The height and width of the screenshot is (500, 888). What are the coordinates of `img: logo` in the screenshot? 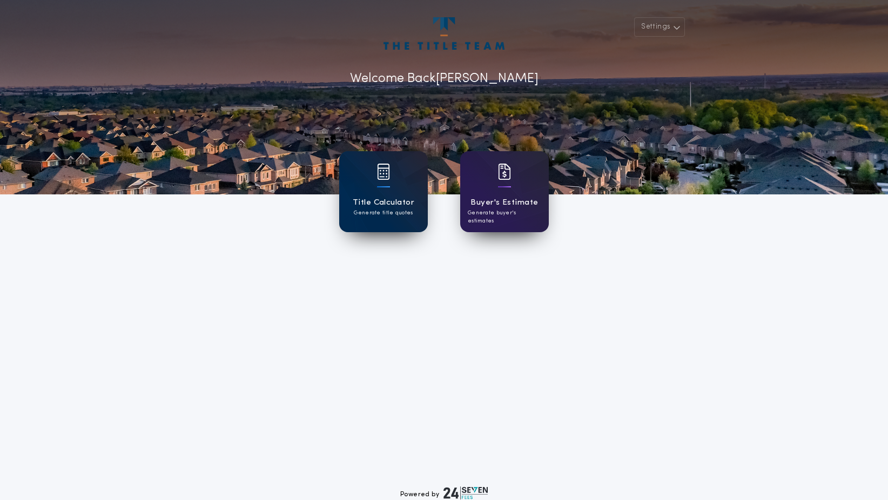 It's located at (466, 493).